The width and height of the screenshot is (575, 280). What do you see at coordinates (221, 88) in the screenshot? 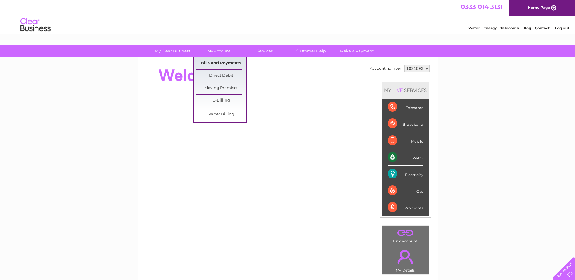
I see `a: Moving Premises` at bounding box center [221, 88].